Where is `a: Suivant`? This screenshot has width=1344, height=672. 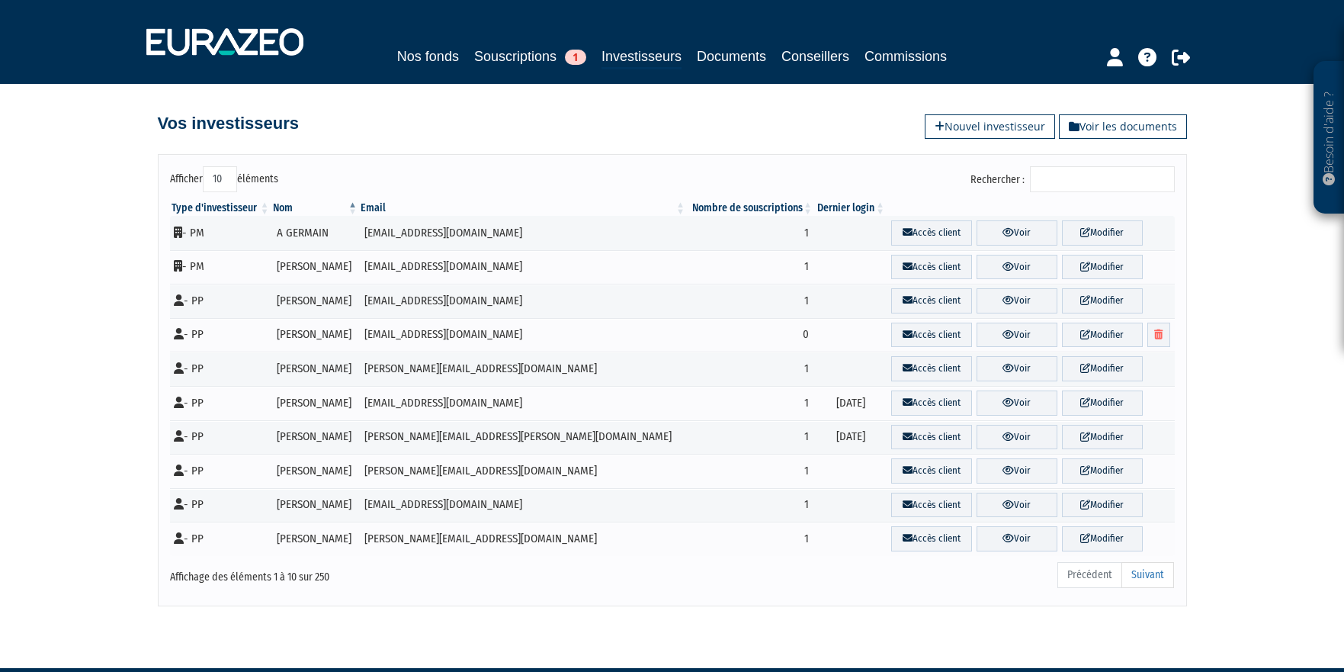 a: Suivant is located at coordinates (1148, 575).